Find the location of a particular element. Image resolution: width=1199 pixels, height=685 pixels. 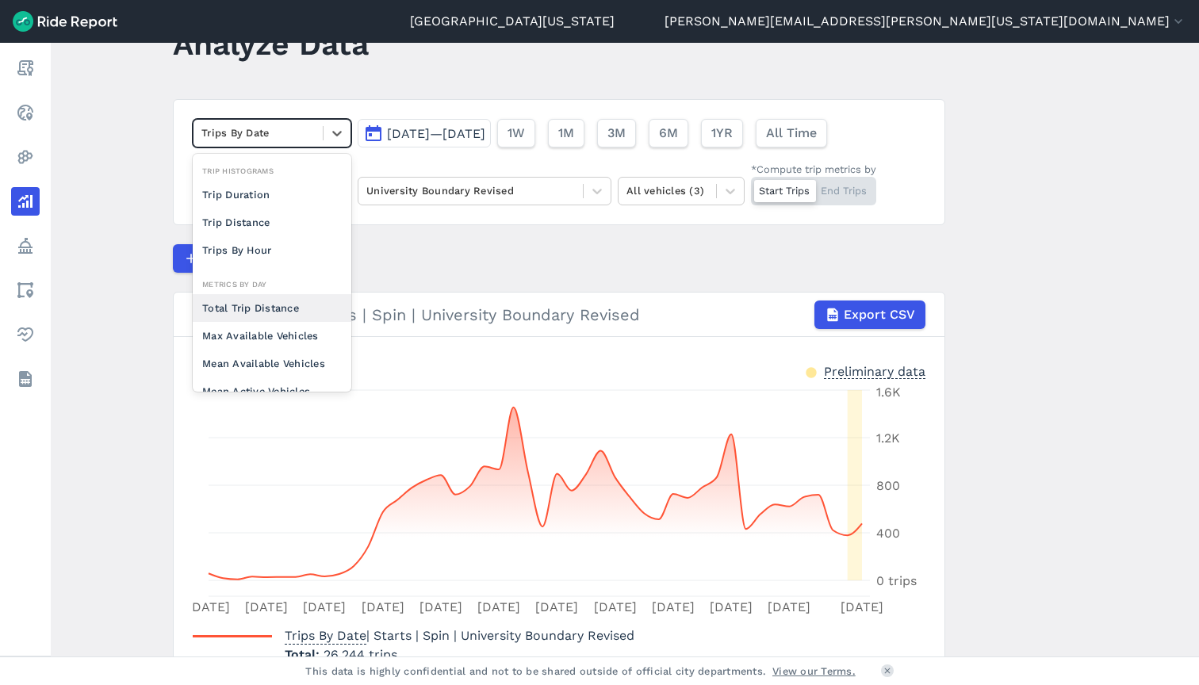

div: Trip Histograms is located at coordinates (272, 171).